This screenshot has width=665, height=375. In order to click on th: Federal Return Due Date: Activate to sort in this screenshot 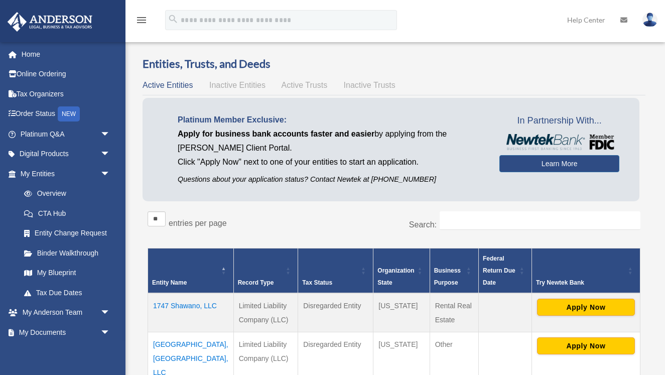, I will do `click(505, 271)`.